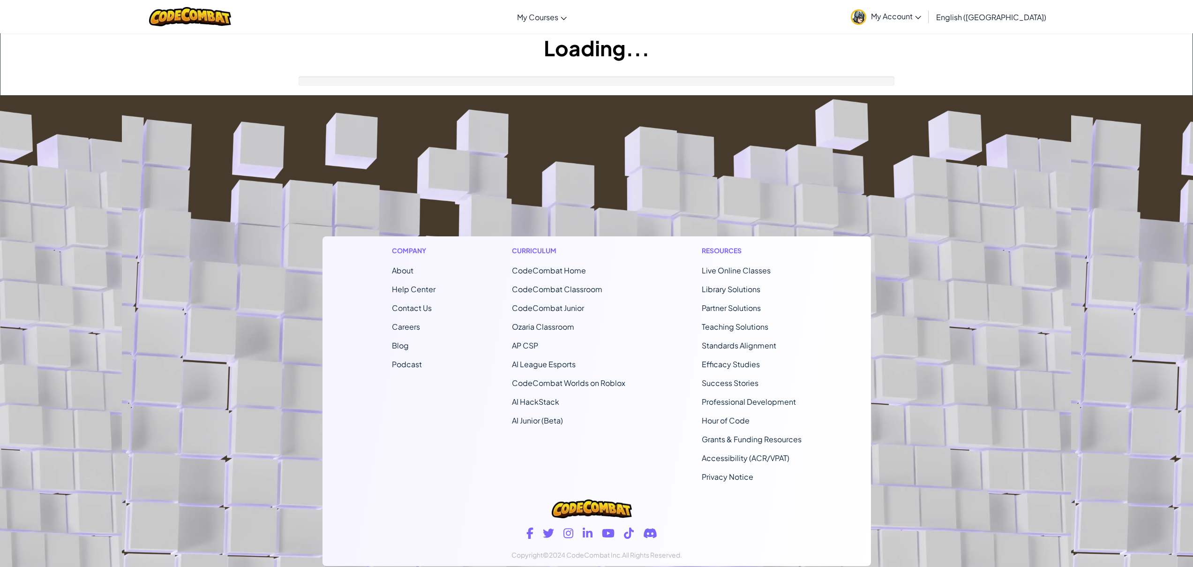 The height and width of the screenshot is (567, 1193). I want to click on a: Standards Alignment, so click(739, 345).